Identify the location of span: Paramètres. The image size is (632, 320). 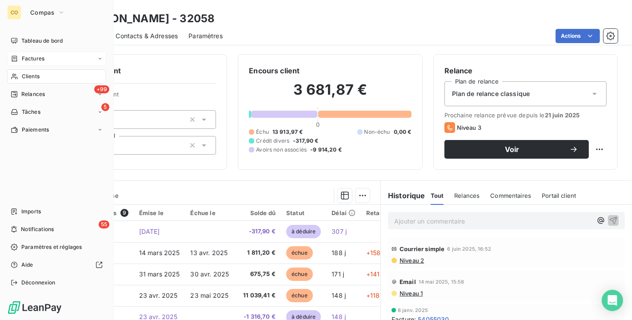
(205, 36).